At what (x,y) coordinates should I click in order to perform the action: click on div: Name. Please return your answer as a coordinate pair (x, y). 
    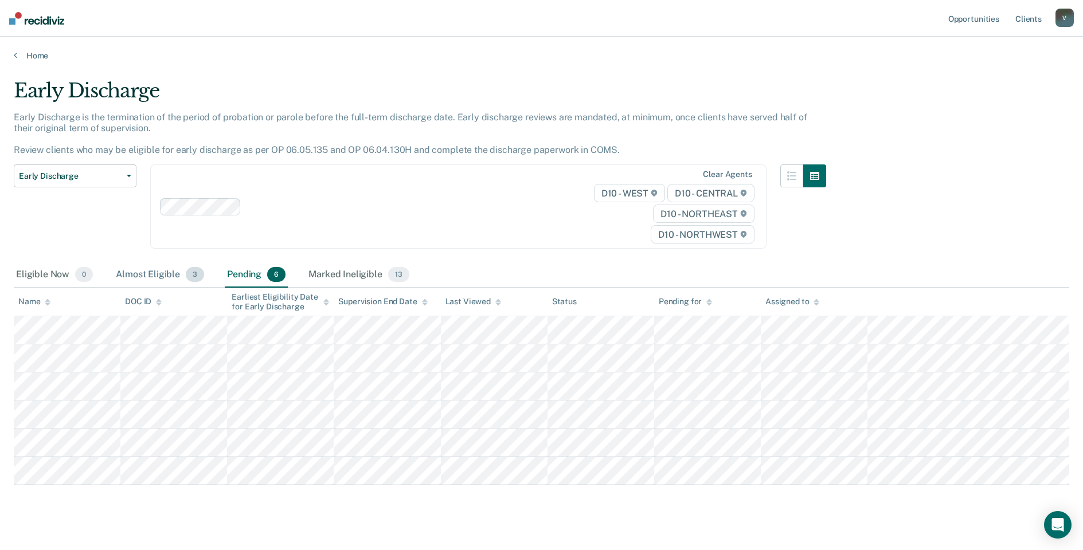
    Looking at the image, I should click on (34, 302).